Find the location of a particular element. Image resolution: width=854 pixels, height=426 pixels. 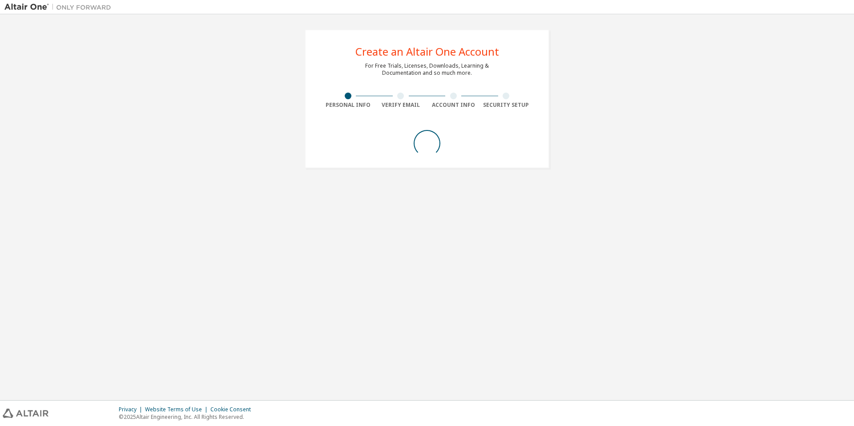

div: Security Setup is located at coordinates (506, 105).